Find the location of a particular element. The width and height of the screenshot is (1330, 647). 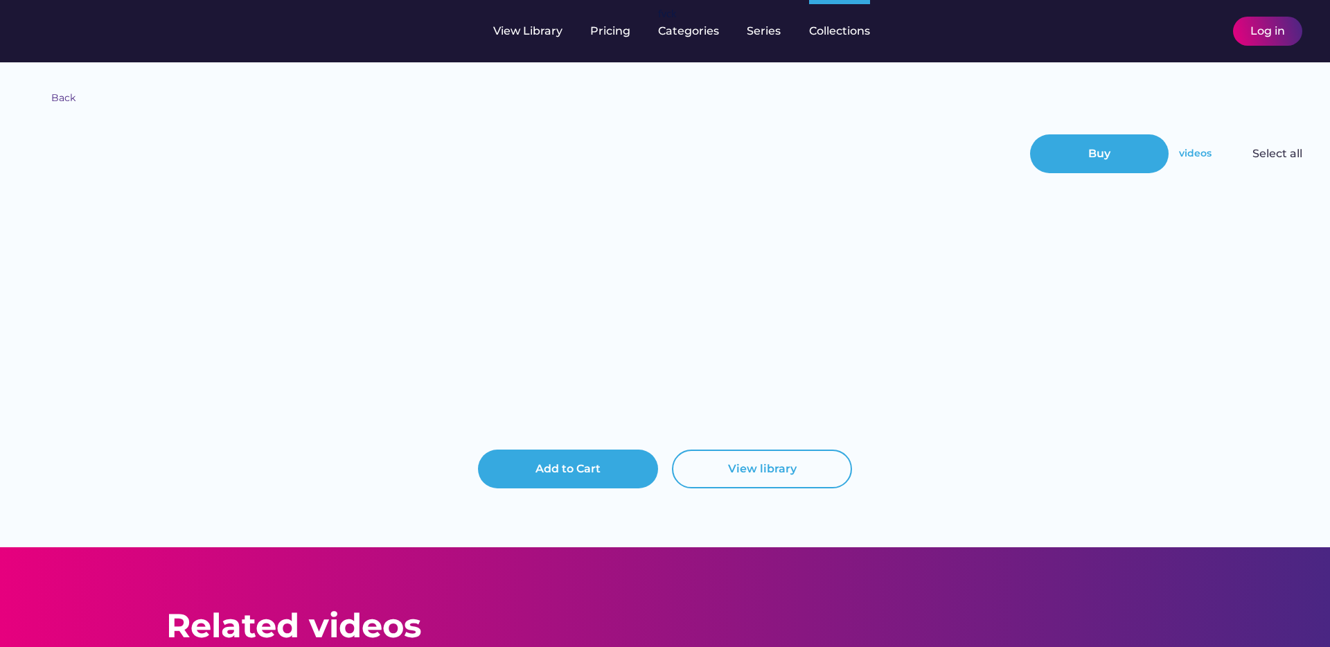

div: Categories is located at coordinates (688, 31).